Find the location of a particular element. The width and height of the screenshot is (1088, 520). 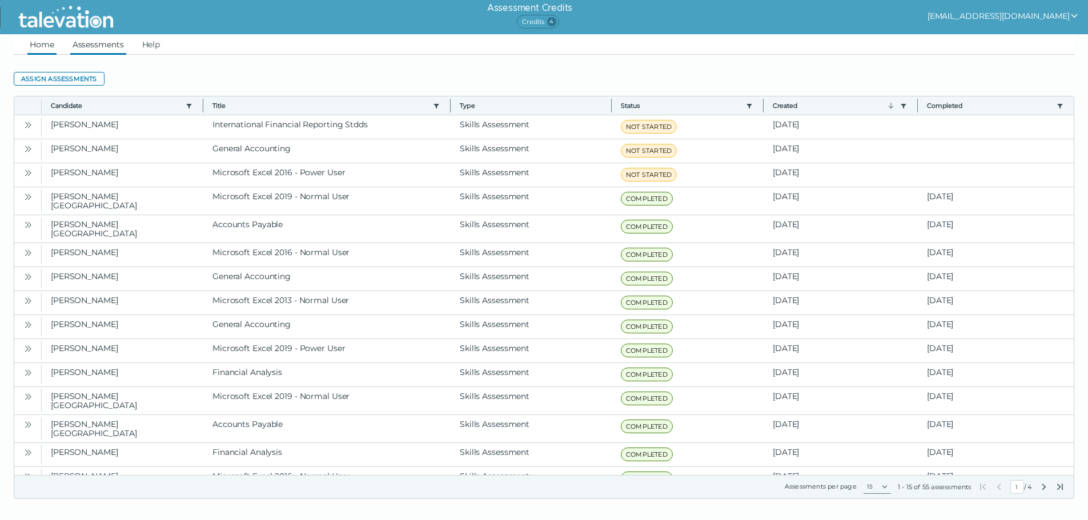

clr-dg-cell: Microsoft Excel 2013 - Normal User is located at coordinates (327, 303).